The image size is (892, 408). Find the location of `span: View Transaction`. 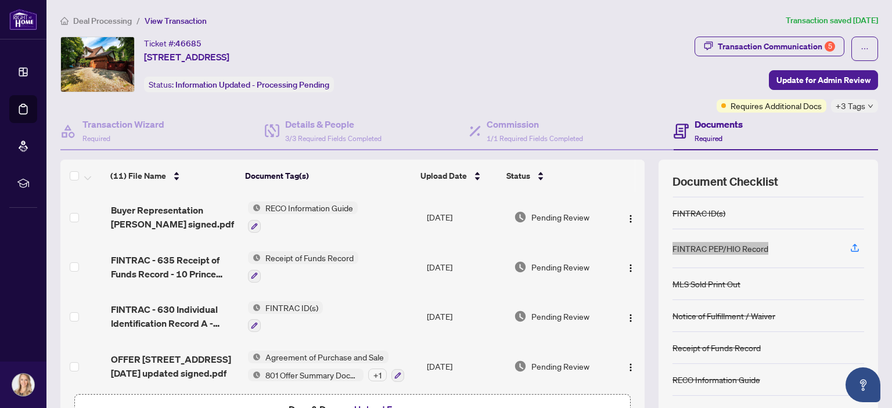

span: View Transaction is located at coordinates (175, 21).